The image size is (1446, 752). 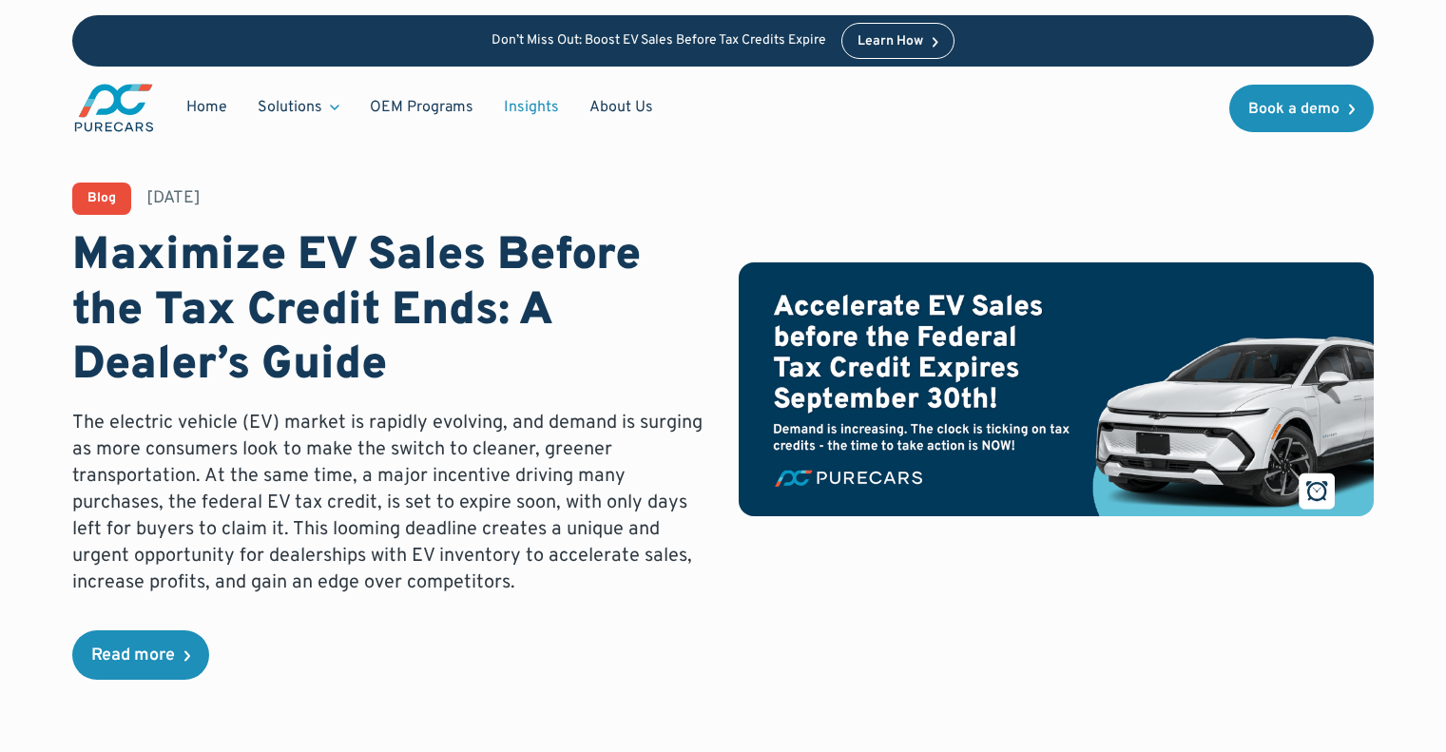 I want to click on h1: Maximize EV Sales Before the Tax Credit Ends: A Dealer’s Guide, so click(x=390, y=312).